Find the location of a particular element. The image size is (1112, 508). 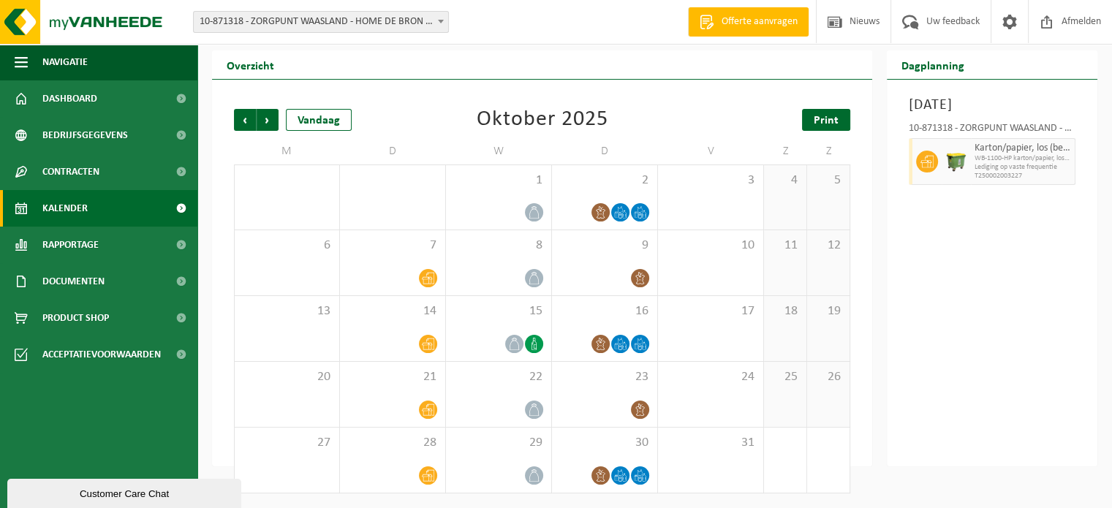

span: 14 is located at coordinates (393, 311).